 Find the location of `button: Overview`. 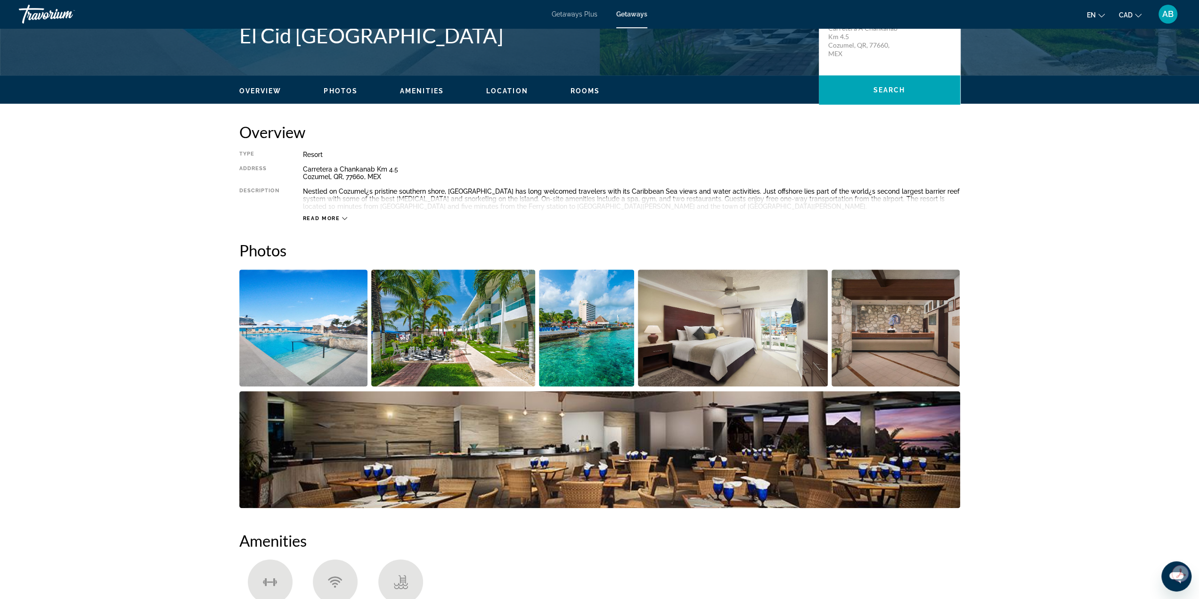

button: Overview is located at coordinates (261, 91).